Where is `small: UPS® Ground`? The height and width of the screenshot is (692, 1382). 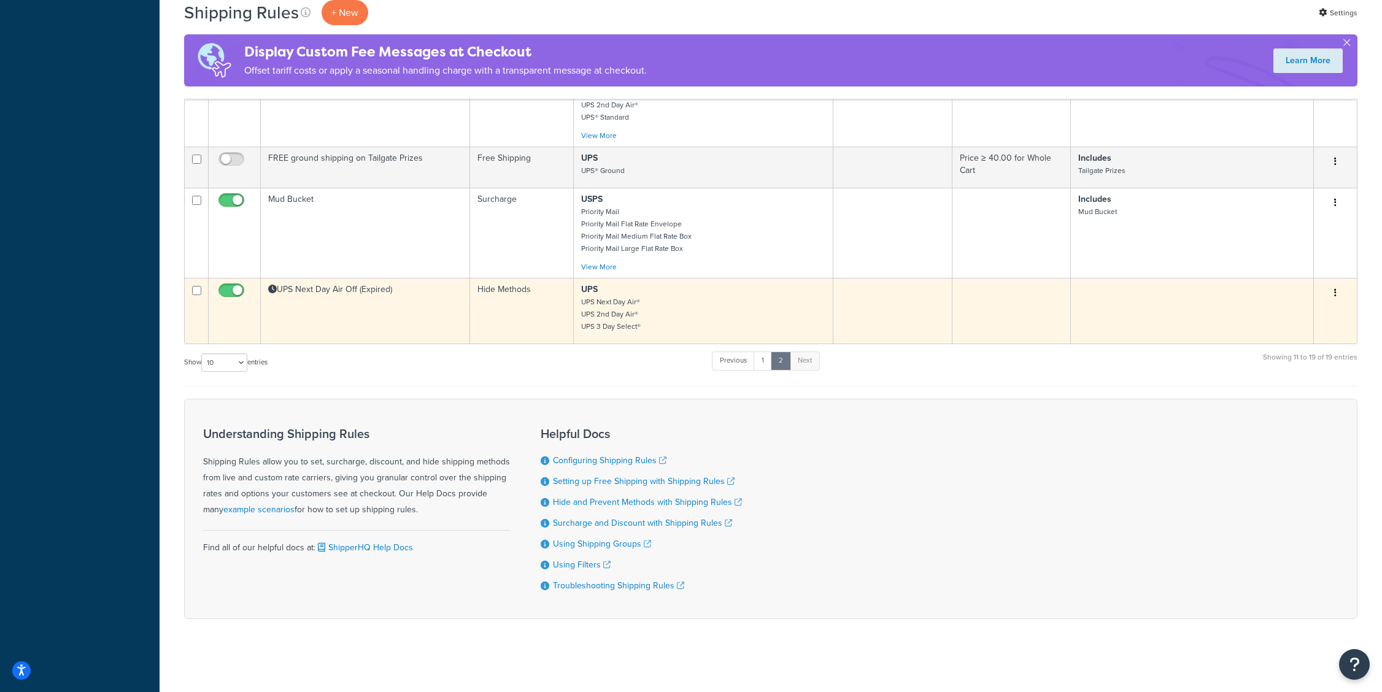
small: UPS® Ground is located at coordinates (603, 171).